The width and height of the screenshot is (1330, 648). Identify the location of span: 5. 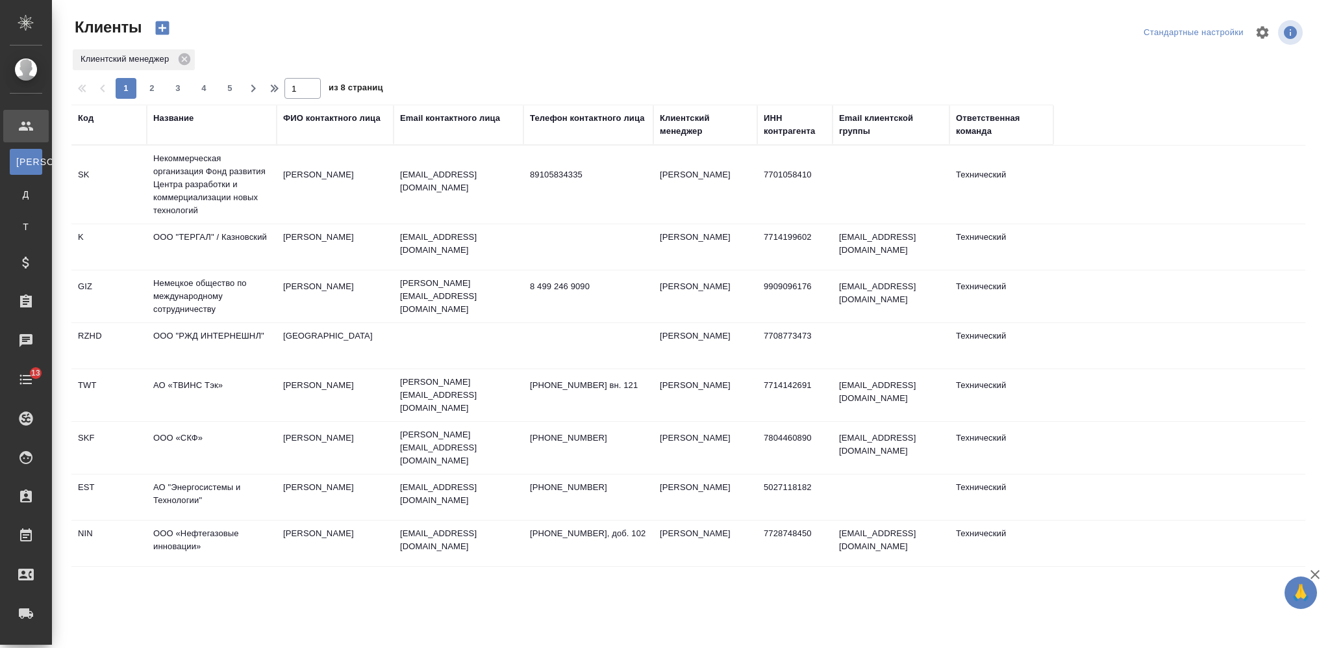
(230, 88).